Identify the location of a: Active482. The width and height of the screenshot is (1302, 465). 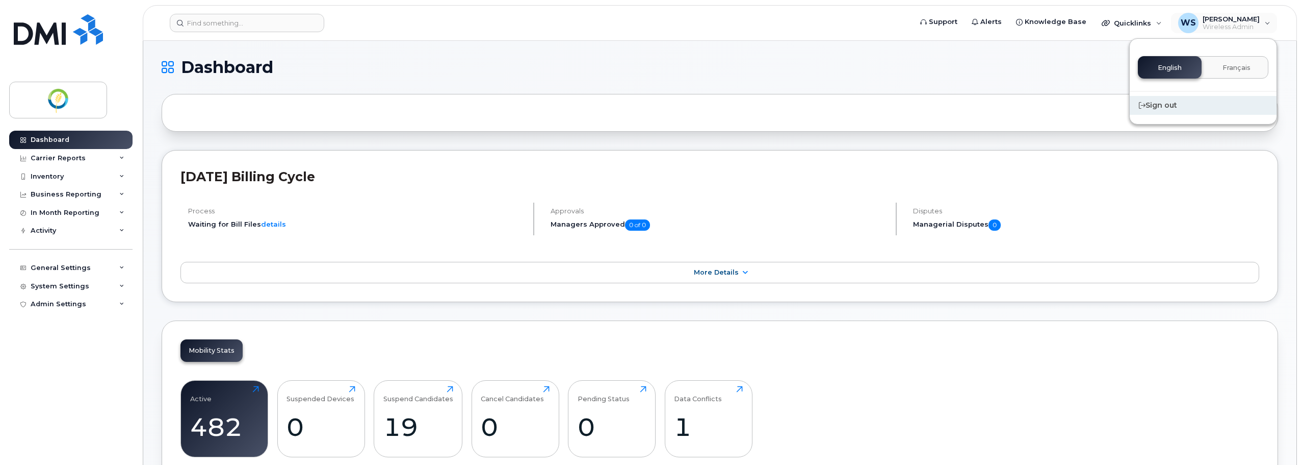
(224, 418).